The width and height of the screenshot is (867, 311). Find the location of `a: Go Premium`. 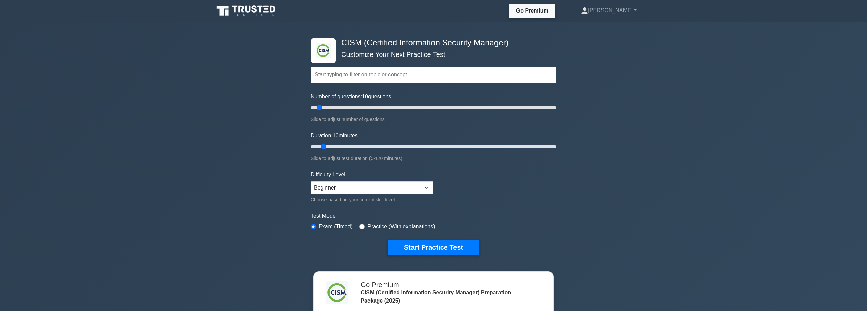

a: Go Premium is located at coordinates (532, 10).